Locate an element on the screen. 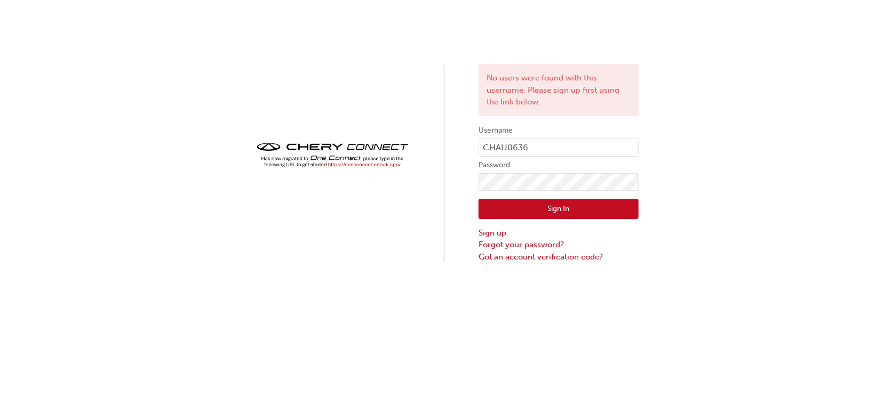 The width and height of the screenshot is (891, 414). div: No users were found with this username. Please sign up first using the link below. is located at coordinates (558, 90).